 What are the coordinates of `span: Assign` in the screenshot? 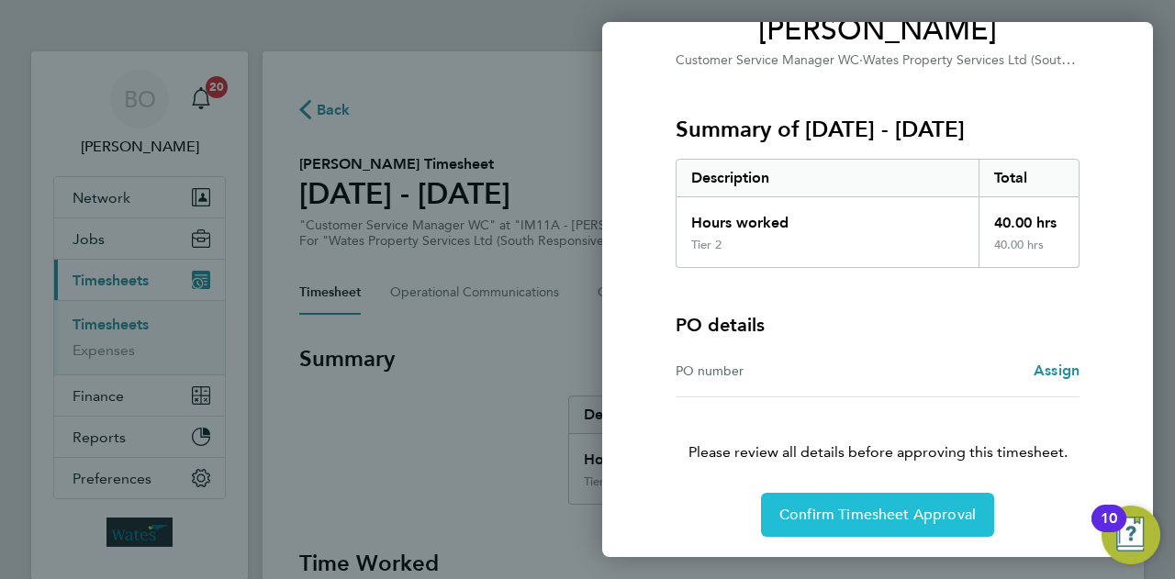 It's located at (1057, 370).